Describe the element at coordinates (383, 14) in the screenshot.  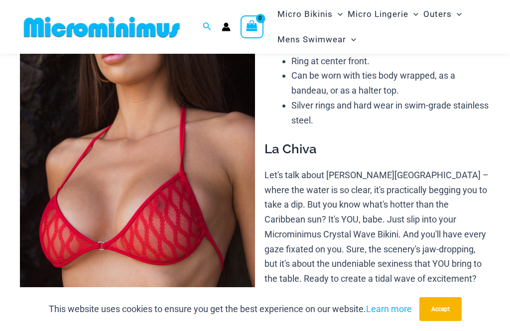
I see `a: Micro LingerieMenu ToggleMenu Toggle` at that location.